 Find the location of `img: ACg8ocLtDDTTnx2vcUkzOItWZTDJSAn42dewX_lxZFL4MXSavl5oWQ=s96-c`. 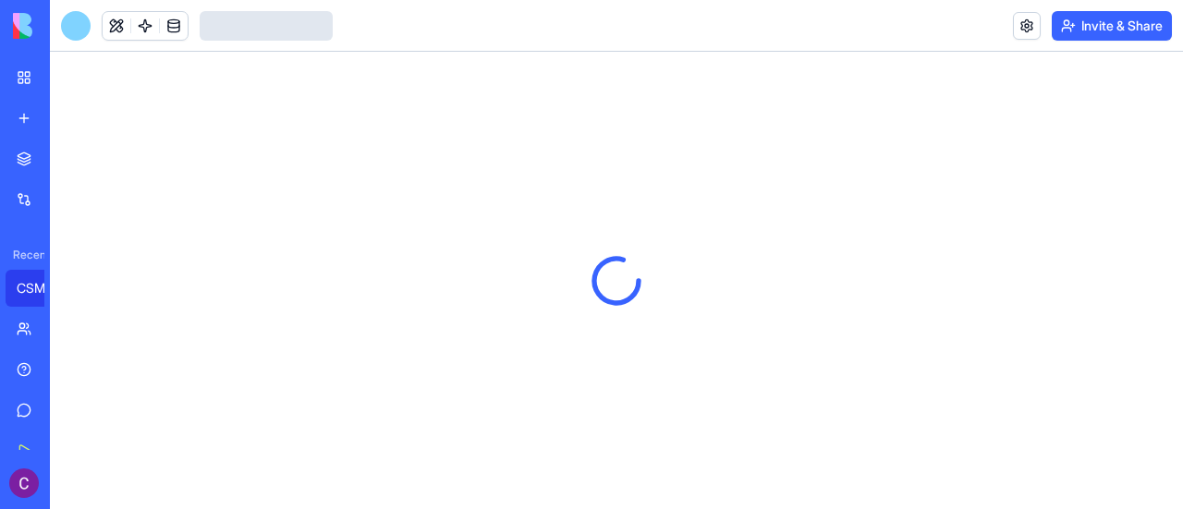

img: ACg8ocLtDDTTnx2vcUkzOItWZTDJSAn42dewX_lxZFL4MXSavl5oWQ=s96-c is located at coordinates (24, 483).